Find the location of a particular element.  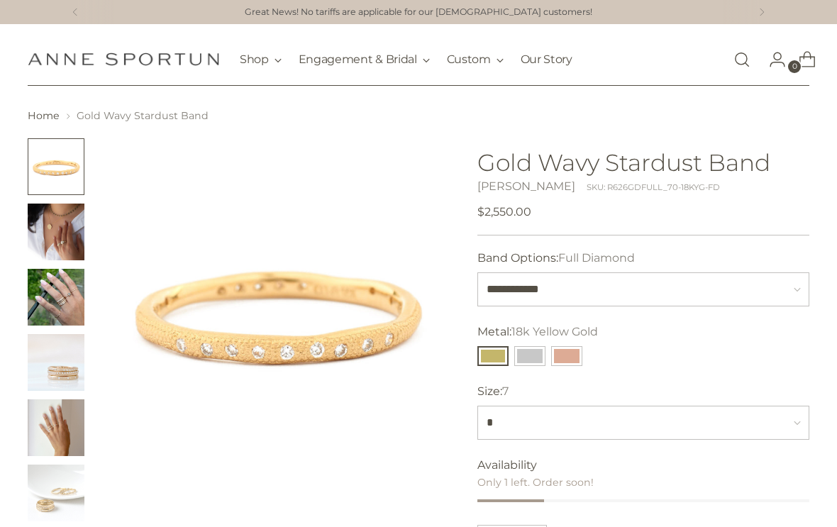

button: Change image to image 1 is located at coordinates (56, 167).